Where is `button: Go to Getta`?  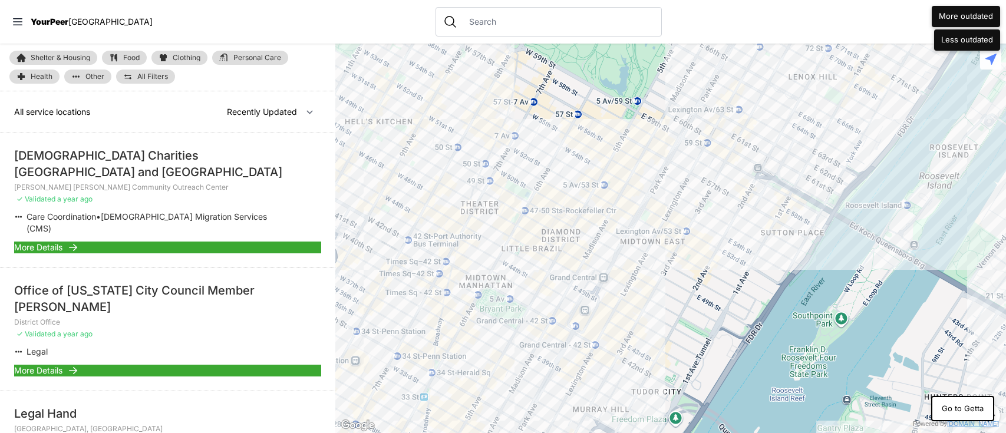 button: Go to Getta is located at coordinates (962, 409).